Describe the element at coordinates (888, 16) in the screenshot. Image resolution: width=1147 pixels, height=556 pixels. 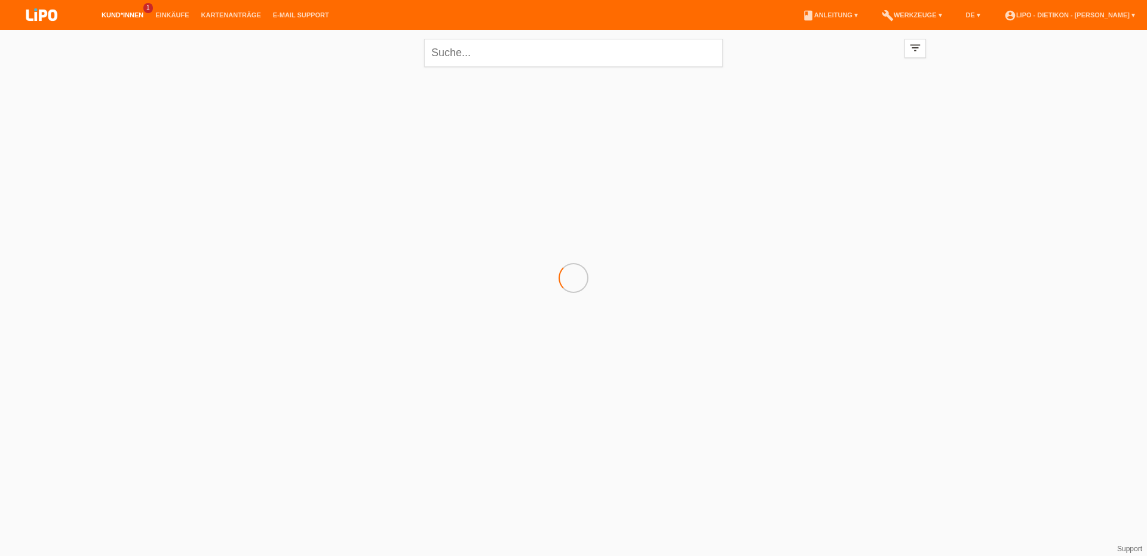
I see `i: build` at that location.